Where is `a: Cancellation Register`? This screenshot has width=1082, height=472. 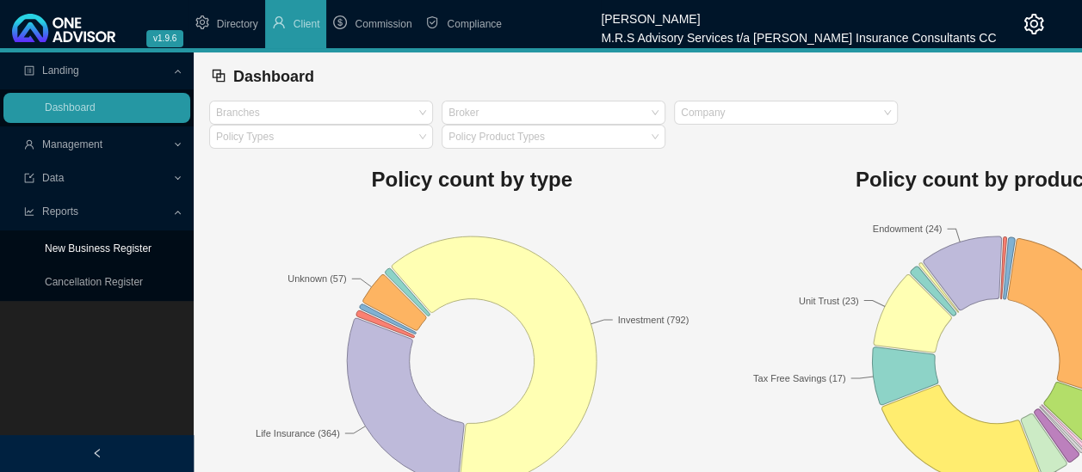 a: Cancellation Register is located at coordinates (94, 282).